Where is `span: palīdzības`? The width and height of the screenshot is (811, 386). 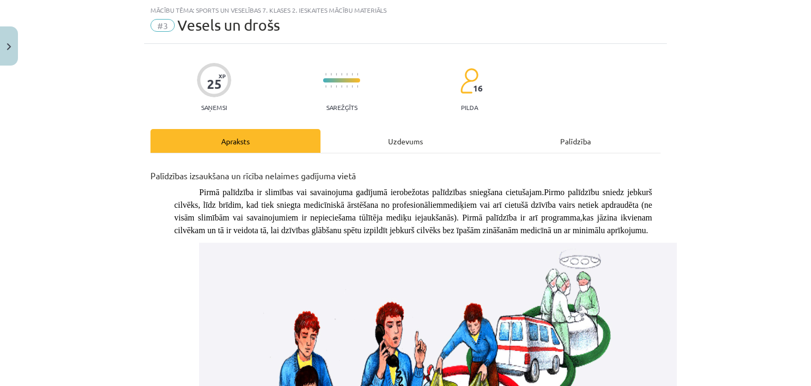 span: palīdzības is located at coordinates (450, 192).